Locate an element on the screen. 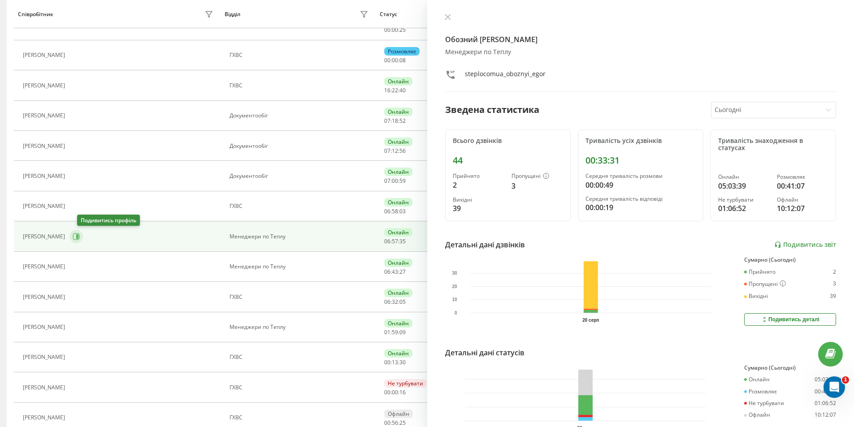  div: Подивитись профіль is located at coordinates (108, 220).